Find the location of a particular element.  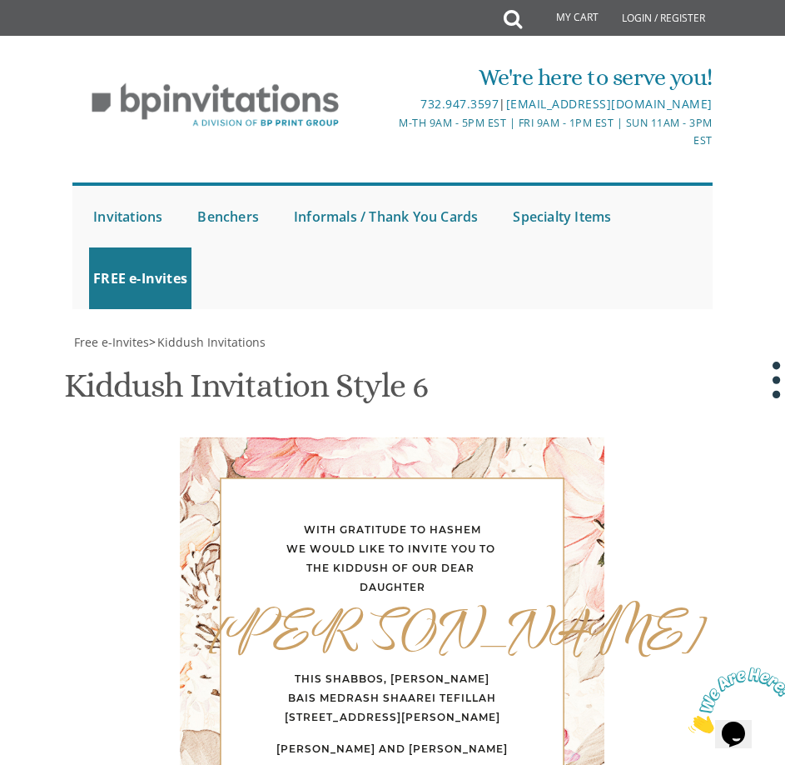

img: Chat attention grabber is located at coordinates (58, 39).